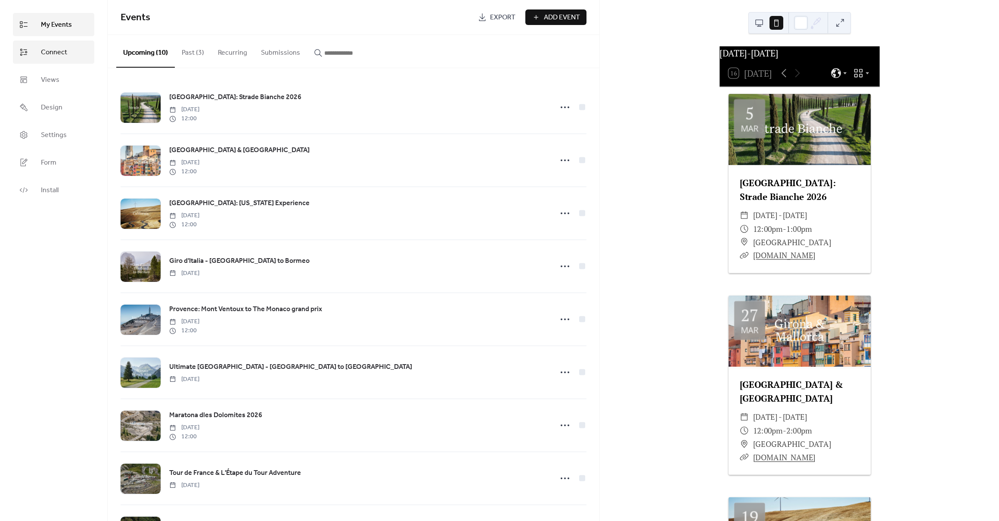 The width and height of the screenshot is (999, 521). What do you see at coordinates (235, 473) in the screenshot?
I see `span: Tour de France & L'Étape du Tour Adventure` at bounding box center [235, 473].